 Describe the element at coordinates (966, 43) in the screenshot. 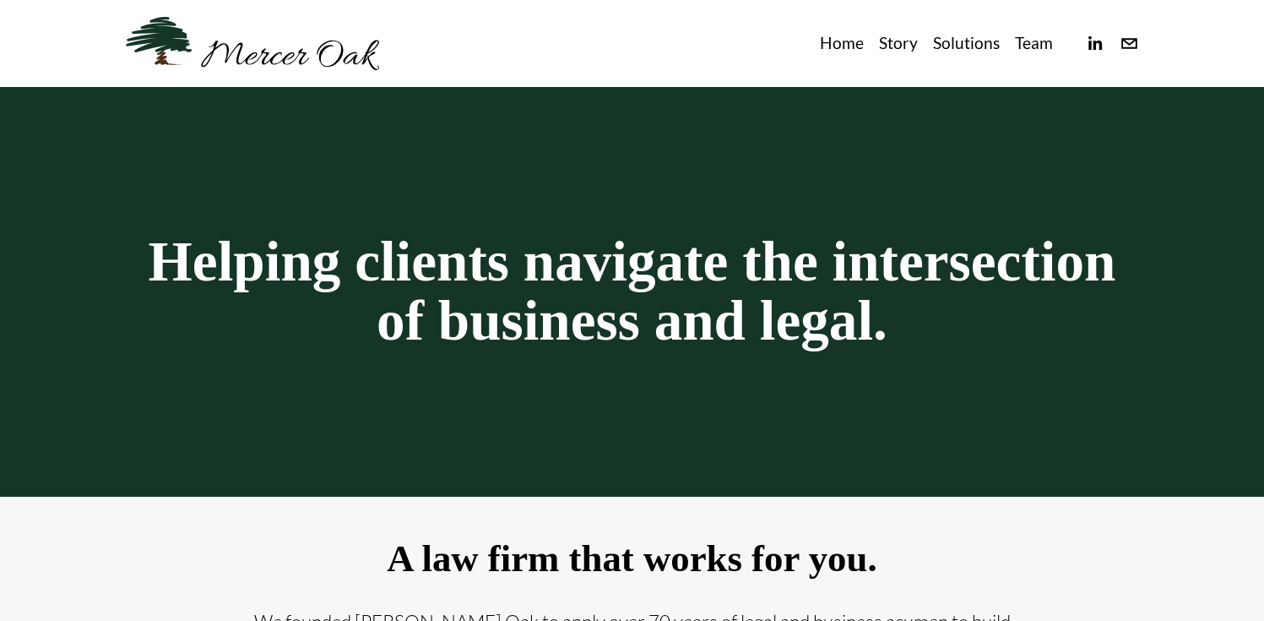

I see `a: Solutions` at that location.